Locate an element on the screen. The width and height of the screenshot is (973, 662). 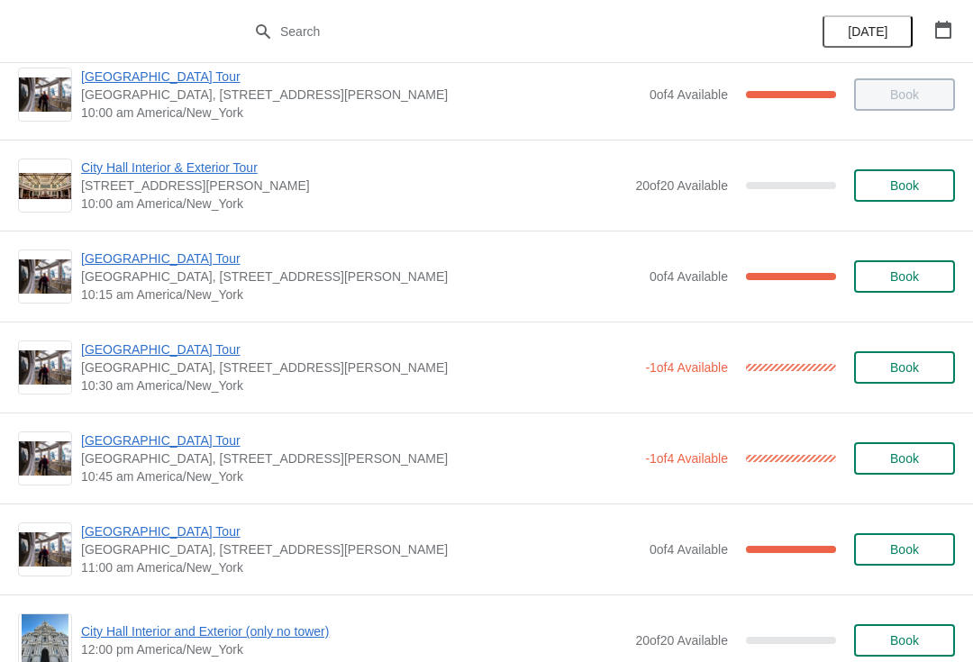
span: City Hall Interior and Exterior (only no tower) is located at coordinates (353, 631).